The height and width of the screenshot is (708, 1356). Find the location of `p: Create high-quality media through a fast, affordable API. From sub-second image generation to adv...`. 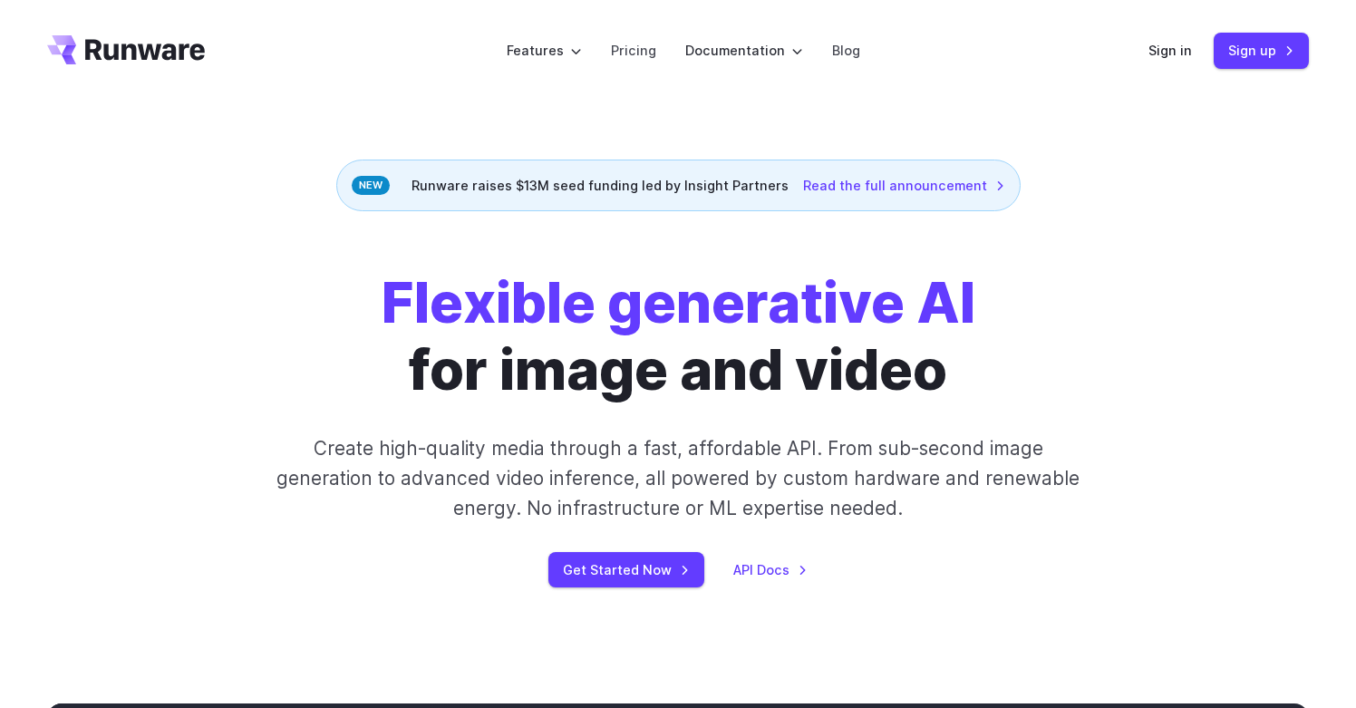

p: Create high-quality media through a fast, affordable API. From sub-second image generation to adv... is located at coordinates (678, 479).